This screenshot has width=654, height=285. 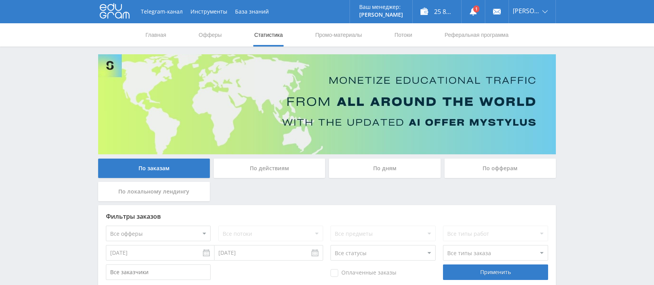 What do you see at coordinates (403, 35) in the screenshot?
I see `a: Потоки` at bounding box center [403, 35].